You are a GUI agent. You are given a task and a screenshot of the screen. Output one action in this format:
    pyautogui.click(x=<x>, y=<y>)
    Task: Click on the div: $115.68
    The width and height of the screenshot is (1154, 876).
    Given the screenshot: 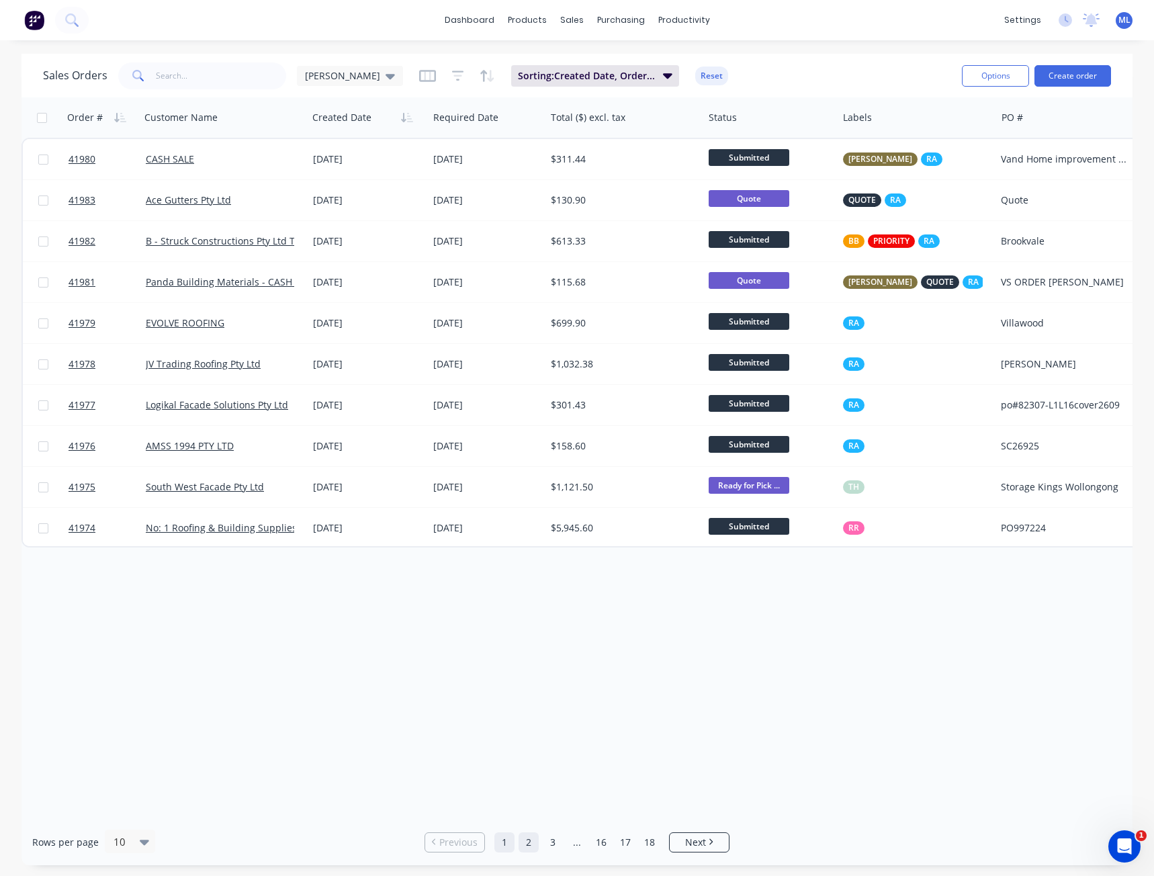 What is the action you would take?
    pyautogui.click(x=621, y=282)
    